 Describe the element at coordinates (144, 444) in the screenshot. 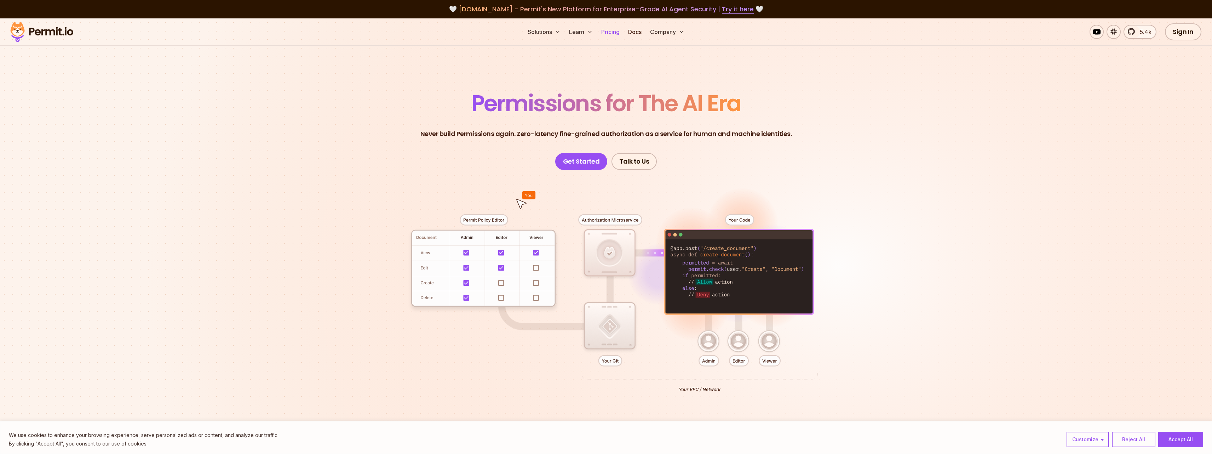

I see `p: By clicking "Accept All", you consent to our use of cookies.` at that location.